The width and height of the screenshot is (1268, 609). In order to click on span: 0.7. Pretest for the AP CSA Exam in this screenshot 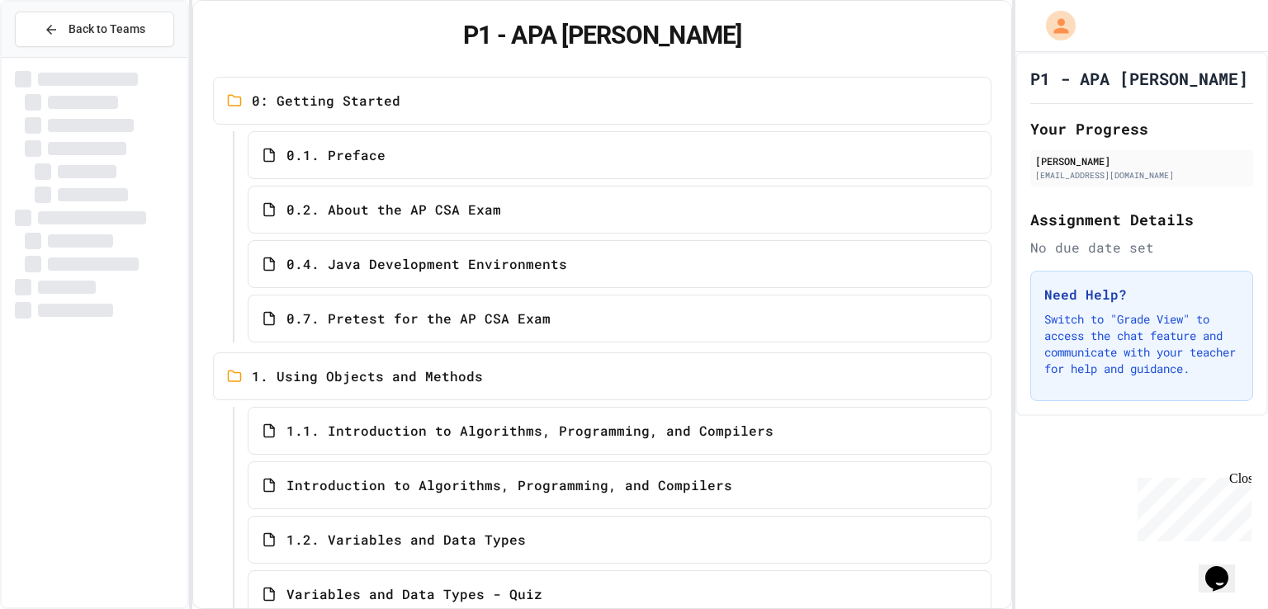, I will do `click(419, 319)`.